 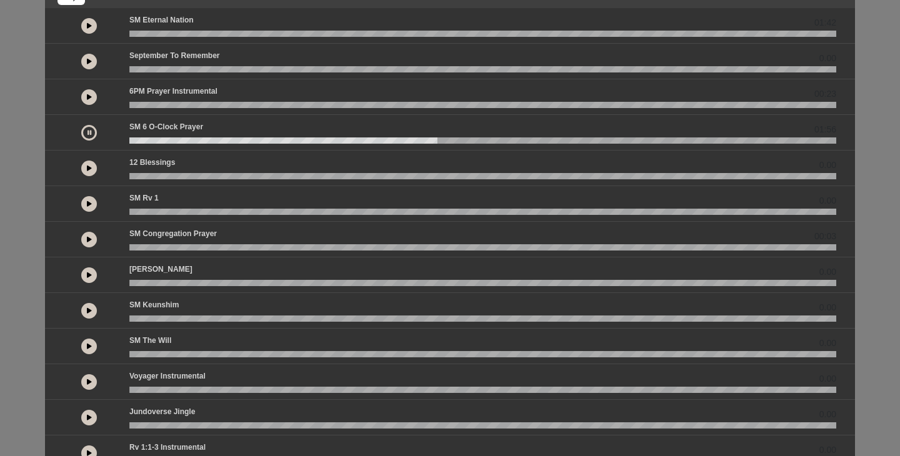 What do you see at coordinates (825, 129) in the screenshot?
I see `span: 01:56` at bounding box center [825, 129].